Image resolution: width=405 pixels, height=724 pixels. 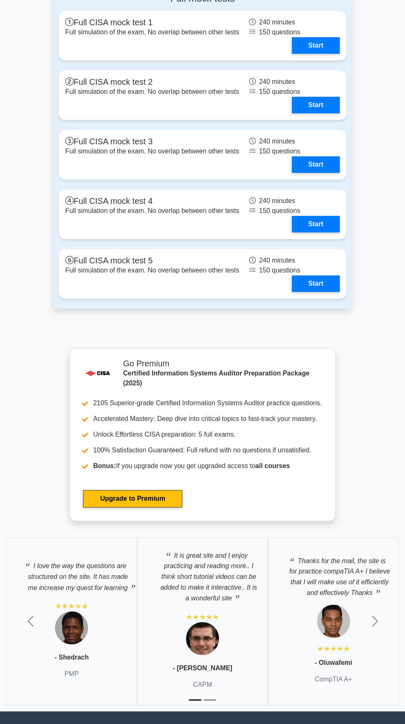 I want to click on button: Slide 1, so click(x=195, y=700).